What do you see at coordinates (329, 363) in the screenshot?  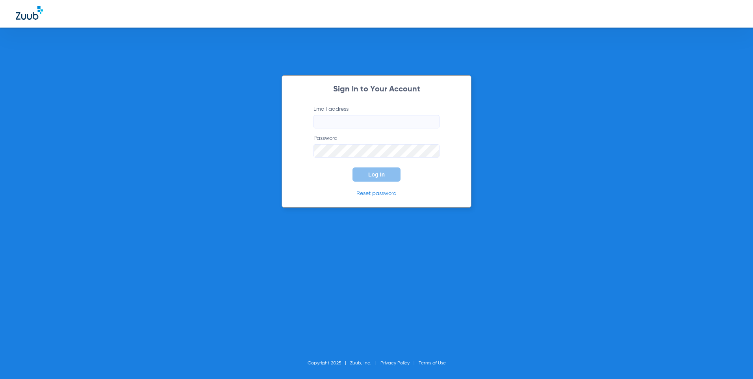 I see `li: Copyright 2025` at bounding box center [329, 363].